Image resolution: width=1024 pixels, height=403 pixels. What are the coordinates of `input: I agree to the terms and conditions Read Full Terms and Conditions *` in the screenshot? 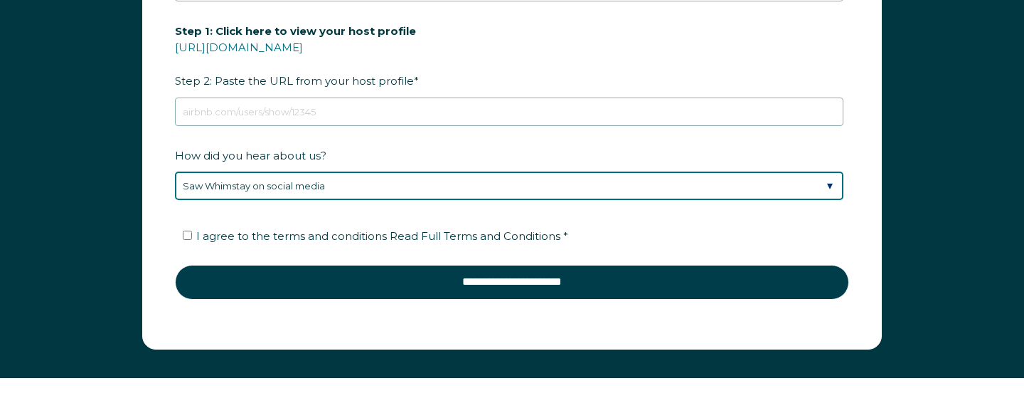 It's located at (187, 235).